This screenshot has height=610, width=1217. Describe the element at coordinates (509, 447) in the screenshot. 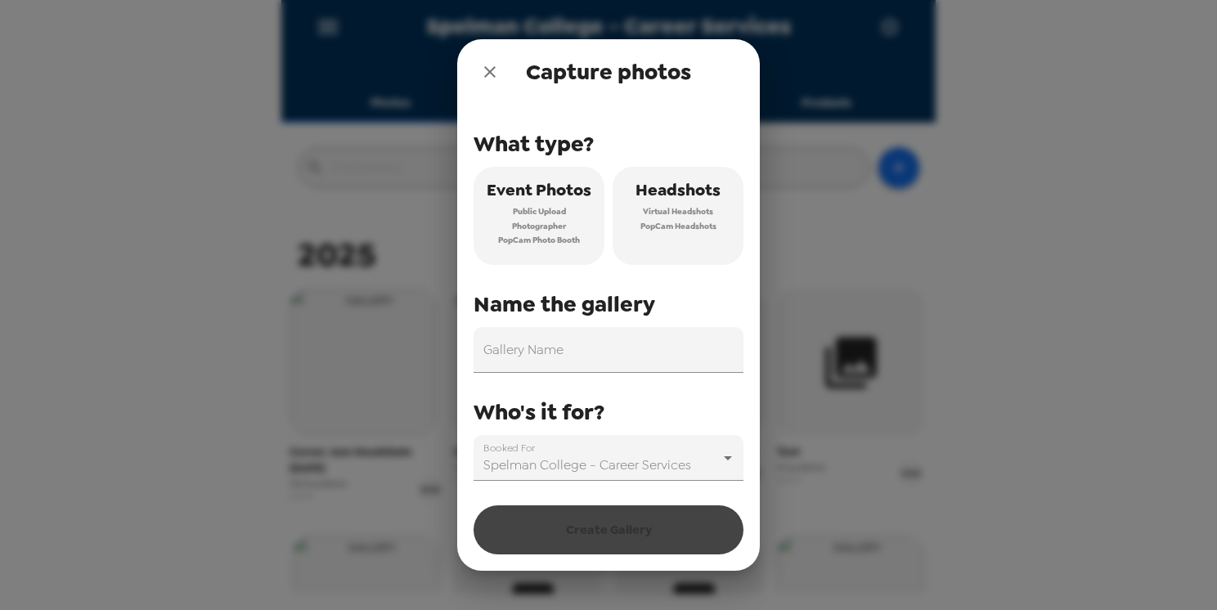

I see `label: Booked For` at that location.